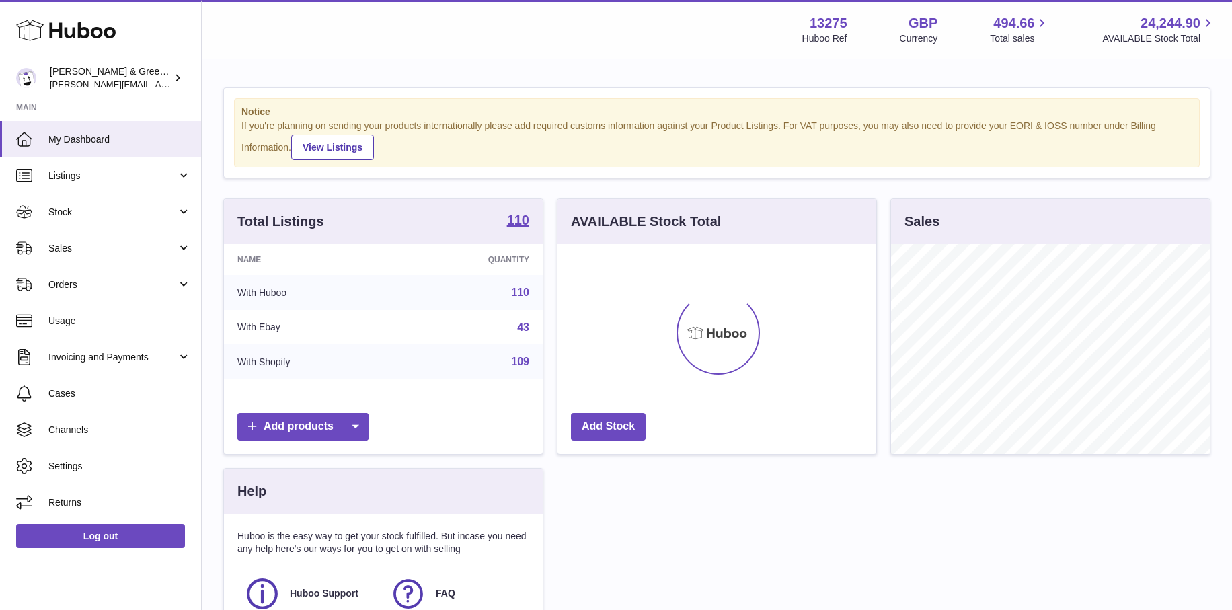  Describe the element at coordinates (120, 502) in the screenshot. I see `span: Returns` at that location.